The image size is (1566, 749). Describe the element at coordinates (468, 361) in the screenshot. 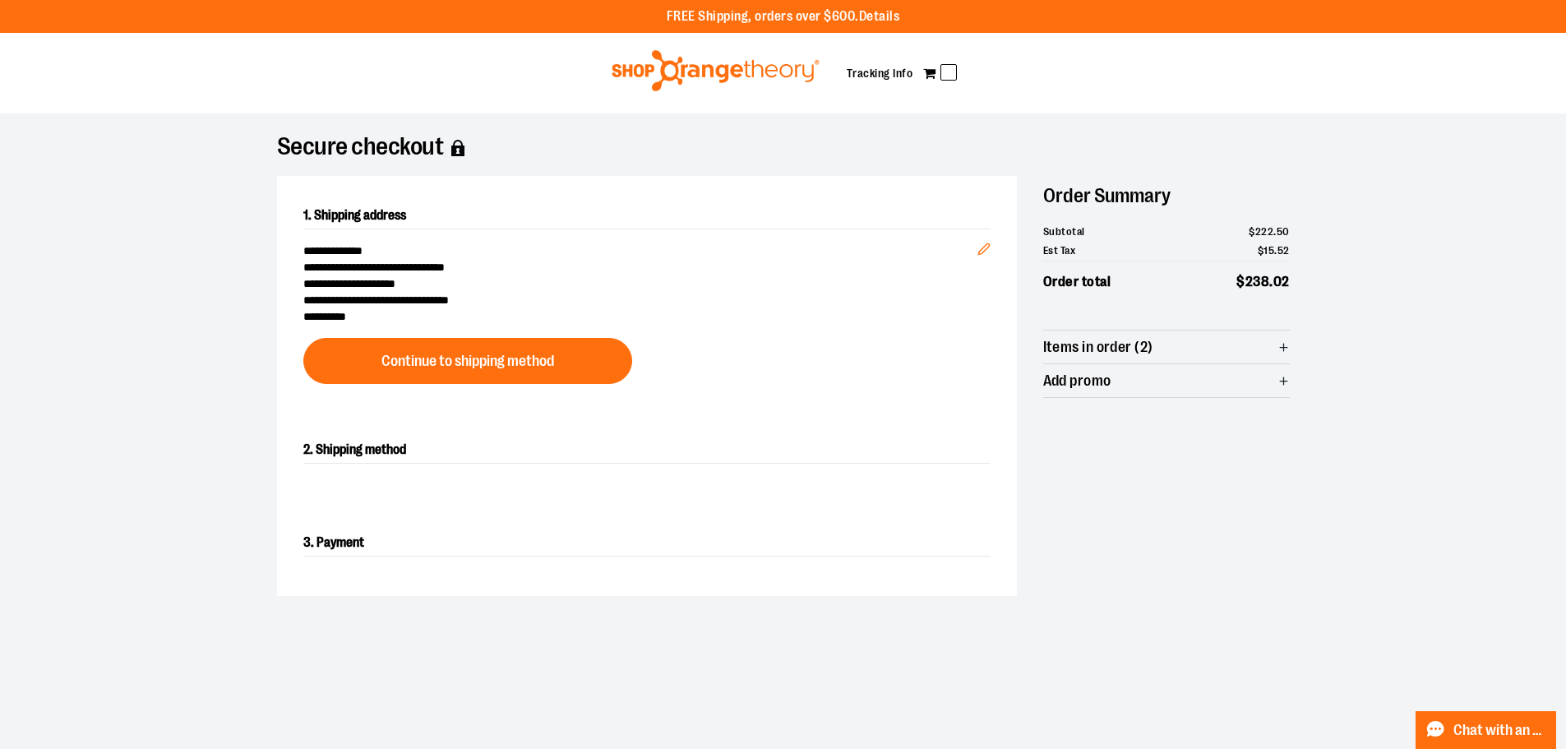

I see `span: Continue to shipping method` at that location.